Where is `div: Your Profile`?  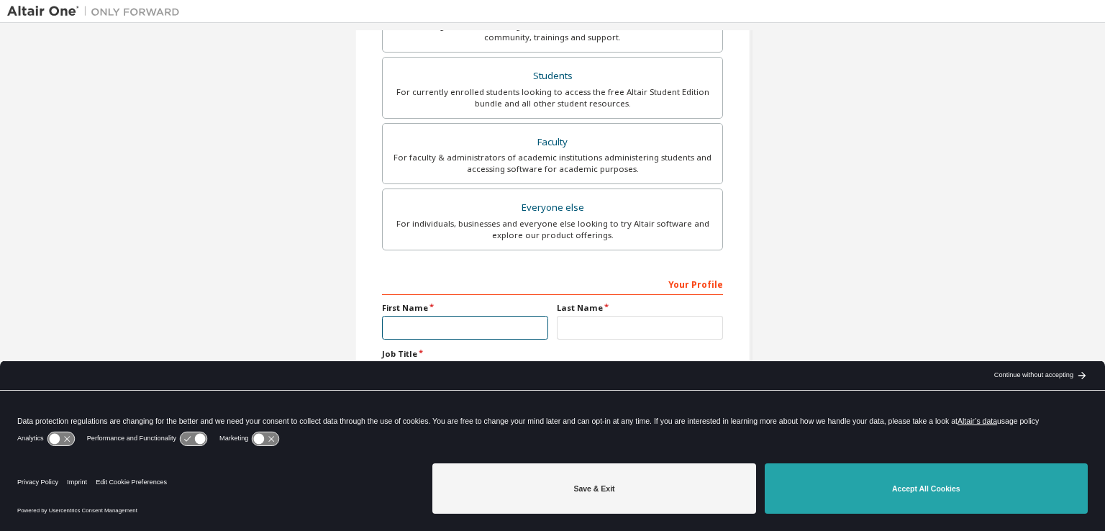
div: Your Profile is located at coordinates (552, 283).